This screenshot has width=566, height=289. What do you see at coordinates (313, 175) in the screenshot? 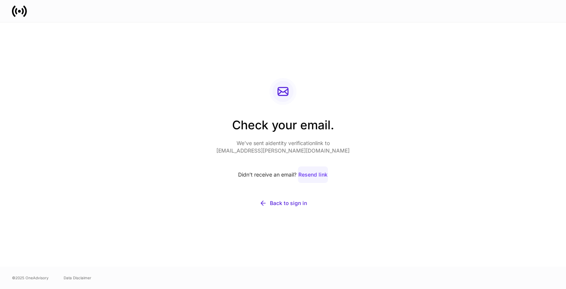
I see `div: Resend link` at bounding box center [313, 175].